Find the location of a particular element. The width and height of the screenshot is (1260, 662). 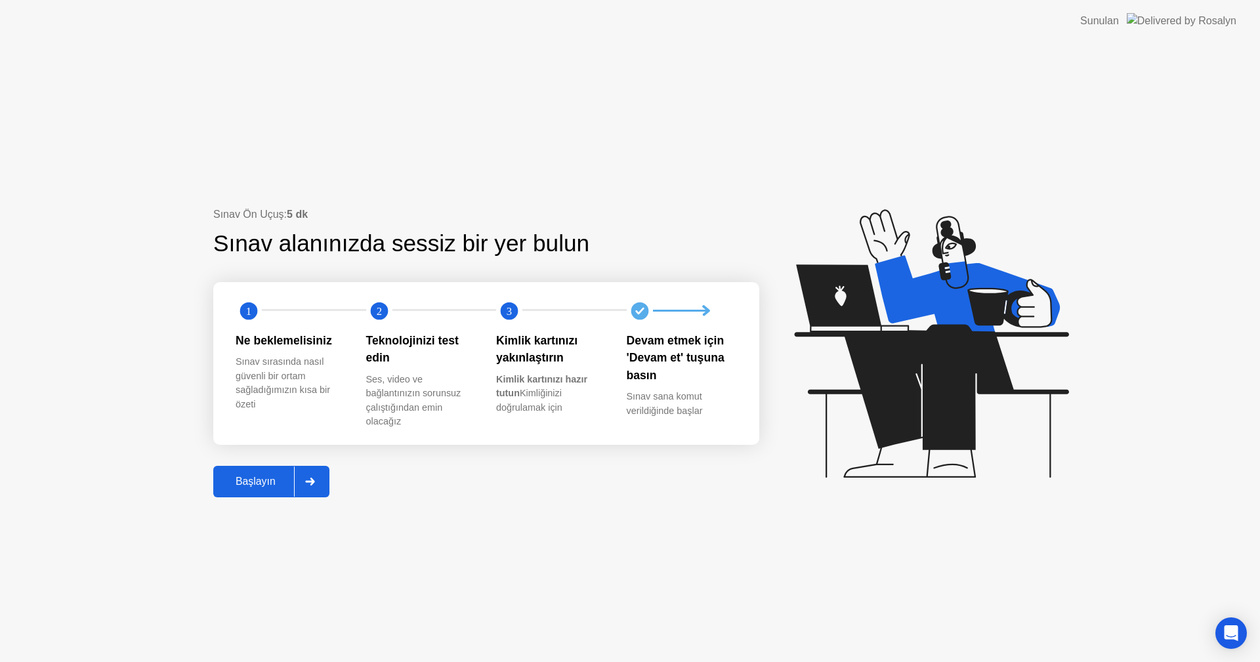

text: 1 is located at coordinates (249, 310).